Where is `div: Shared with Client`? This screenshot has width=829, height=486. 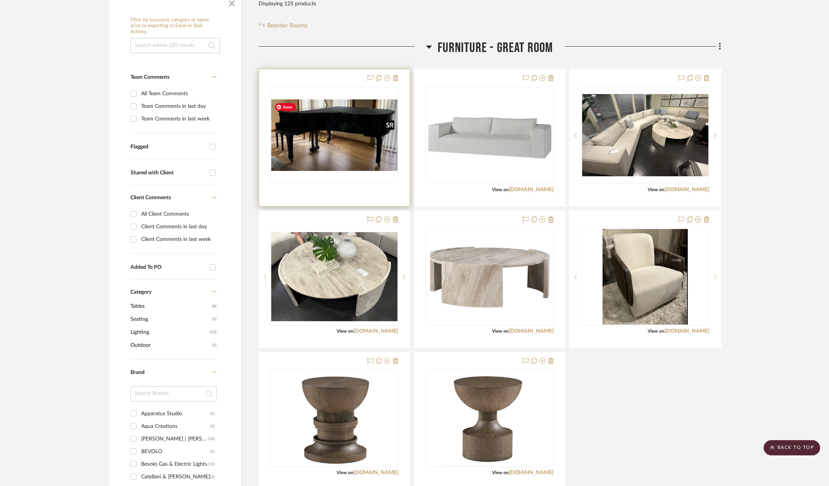 div: Shared with Client is located at coordinates (168, 173).